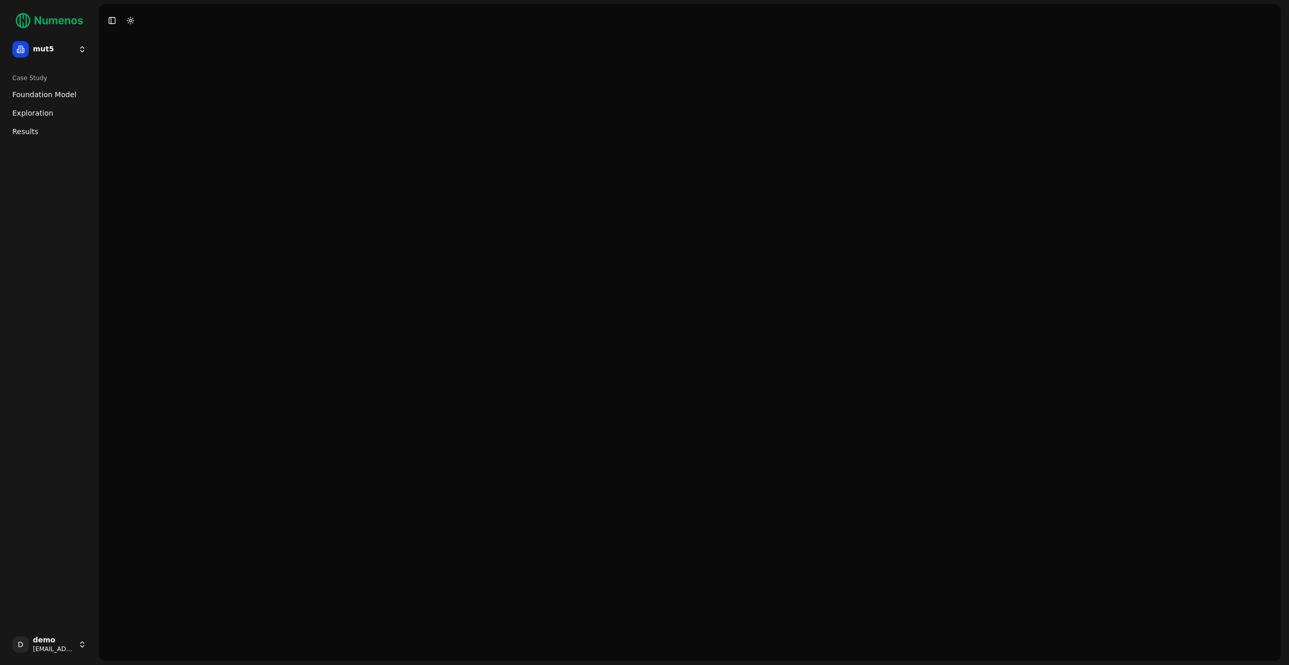 The image size is (1289, 665). Describe the element at coordinates (53, 49) in the screenshot. I see `span: mut5` at that location.